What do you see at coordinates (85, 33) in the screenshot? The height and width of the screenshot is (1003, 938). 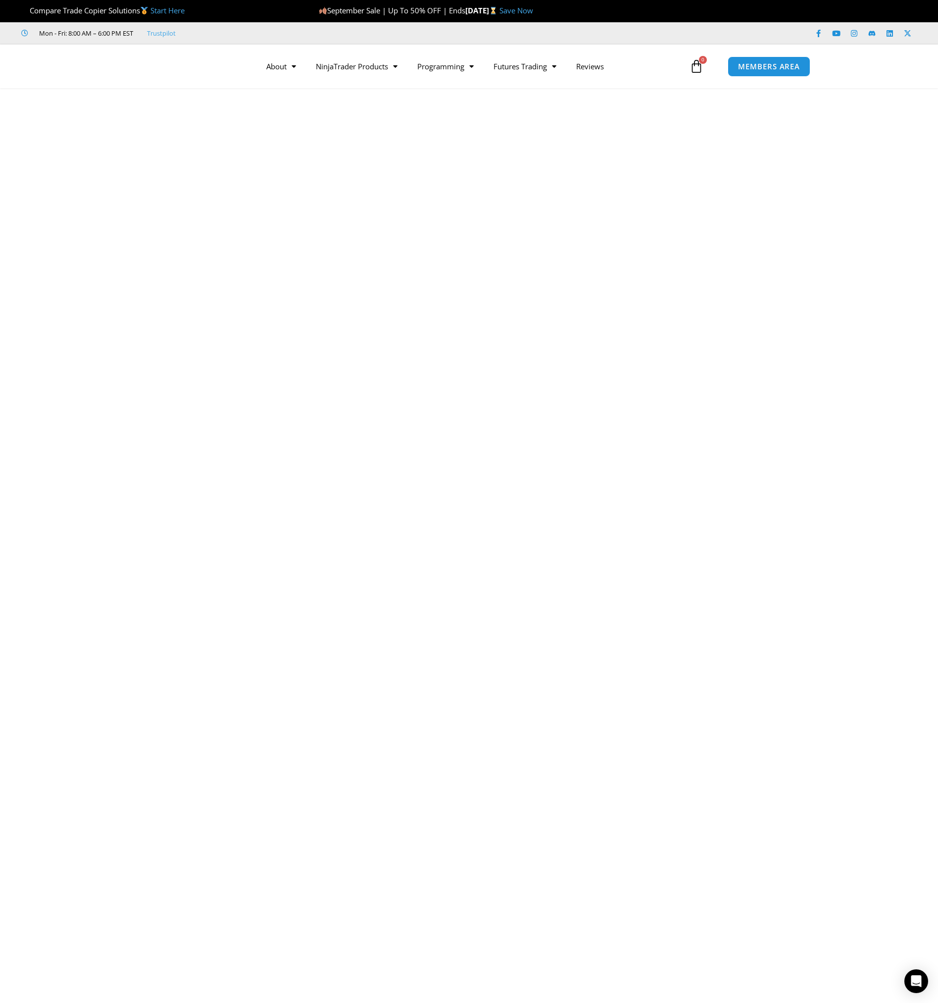 I see `span: Mon - Fri: 8:00 AM – 6:00 PM EST` at bounding box center [85, 33].